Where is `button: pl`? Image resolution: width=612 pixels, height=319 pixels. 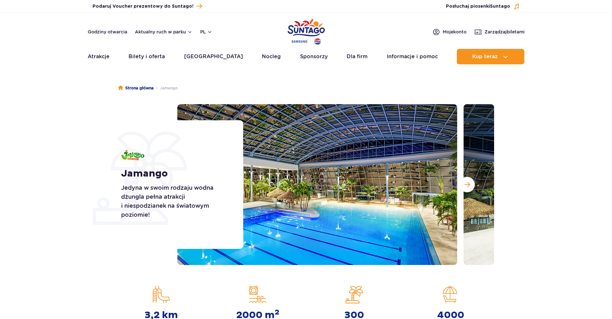 button: pl is located at coordinates (206, 32).